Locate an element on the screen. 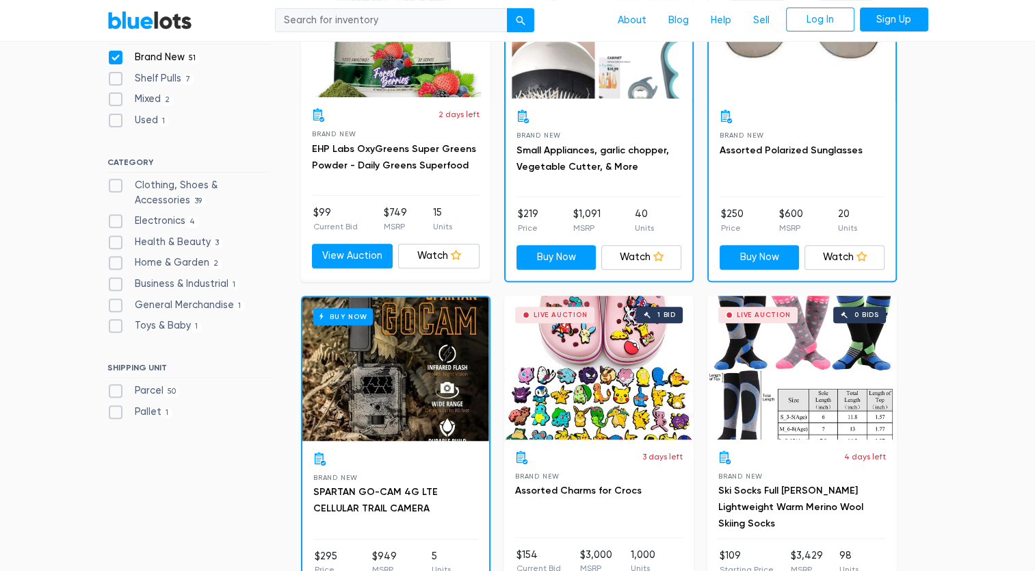  label: Electronics is located at coordinates (153, 221).